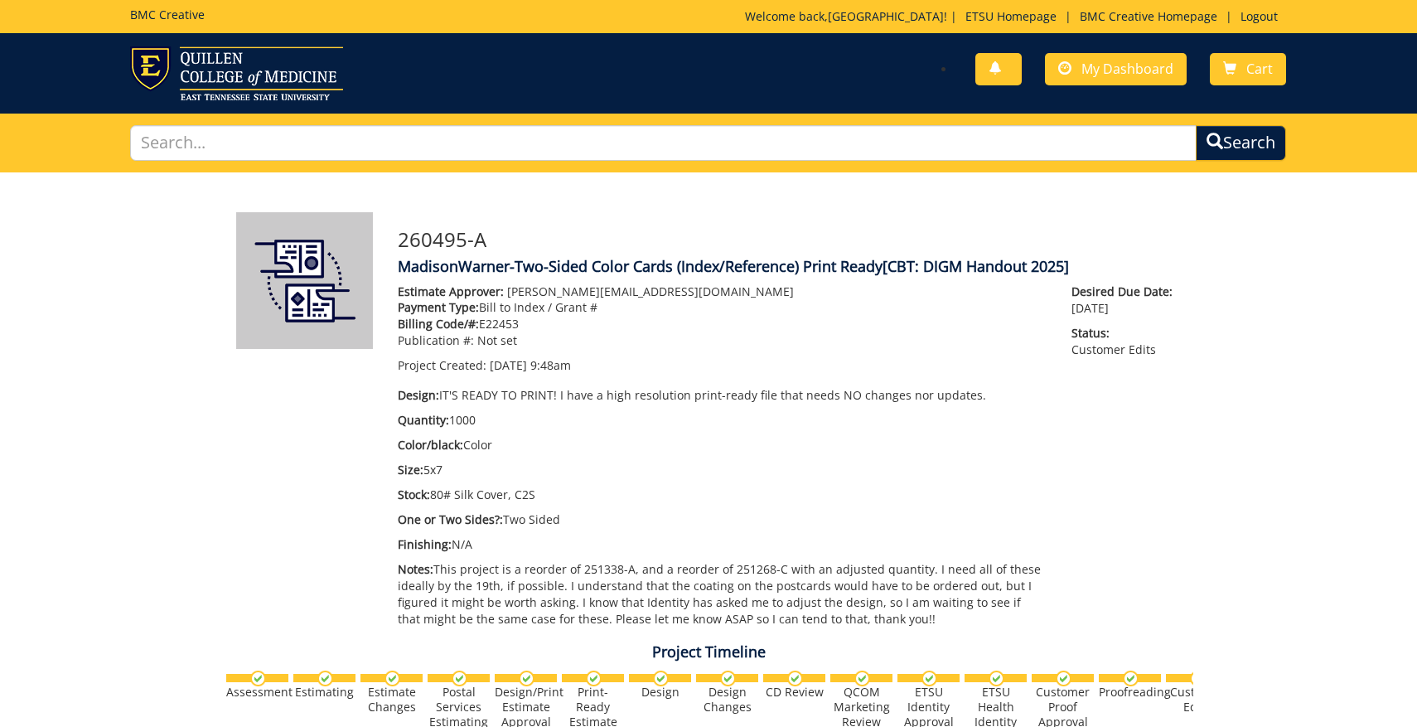 Image resolution: width=1417 pixels, height=727 pixels. I want to click on span: Status:, so click(1126, 333).